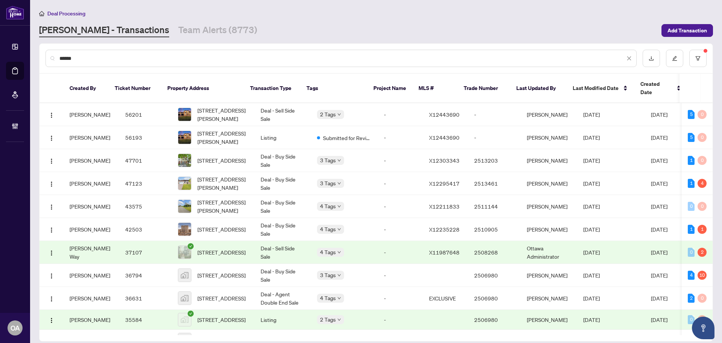 The height and width of the screenshot is (343, 722). I want to click on span: check-circle, so click(191, 313).